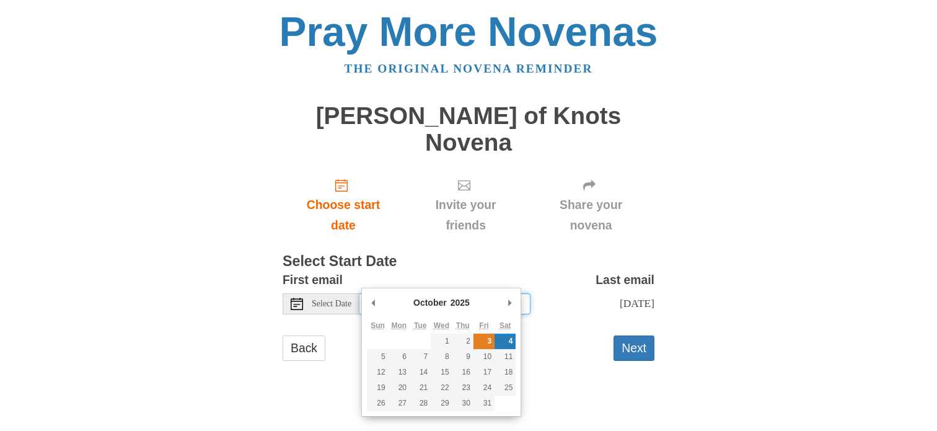 The image size is (937, 431). I want to click on a: Back, so click(304, 348).